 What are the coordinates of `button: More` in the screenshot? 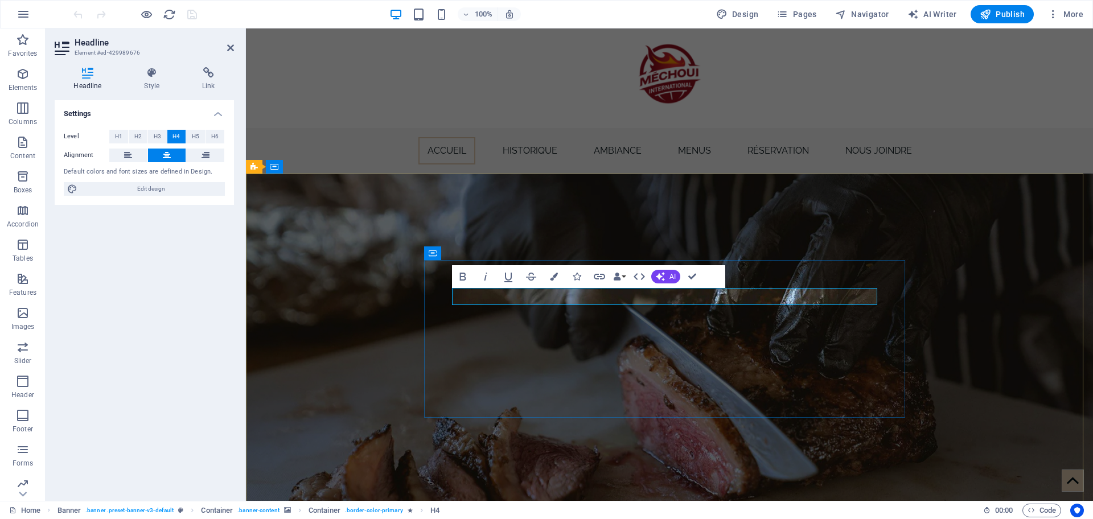 It's located at (1065, 14).